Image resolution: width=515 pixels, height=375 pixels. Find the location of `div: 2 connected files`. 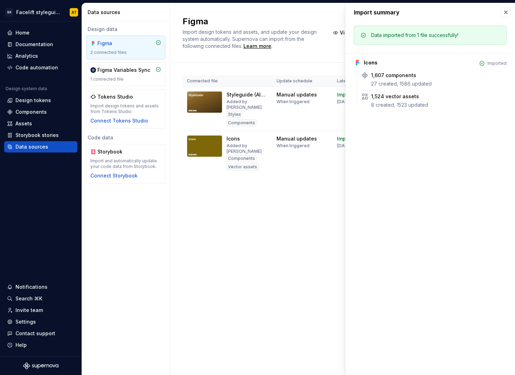

div: 2 connected files is located at coordinates (126, 52).